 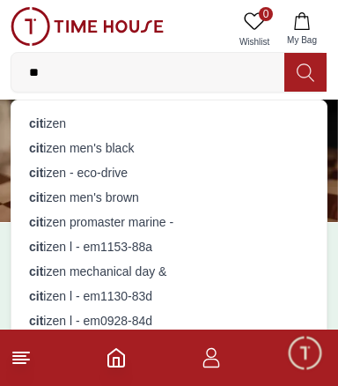 I want to click on div: izen men's black, so click(x=169, y=148).